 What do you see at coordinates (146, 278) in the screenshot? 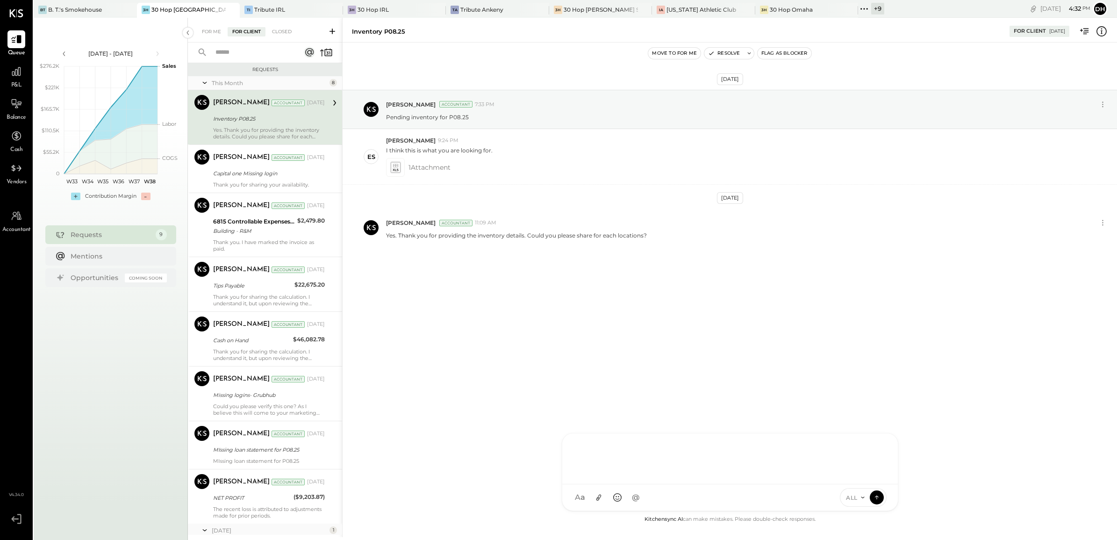
I see `div: Coming Soon` at bounding box center [146, 278].